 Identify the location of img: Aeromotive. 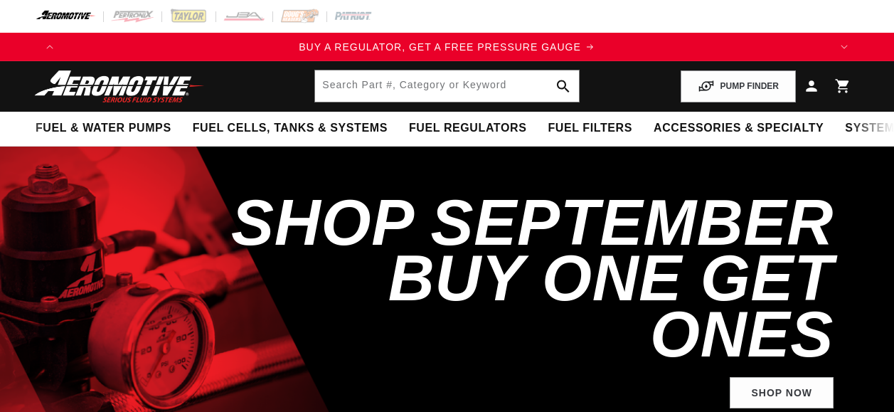
(119, 86).